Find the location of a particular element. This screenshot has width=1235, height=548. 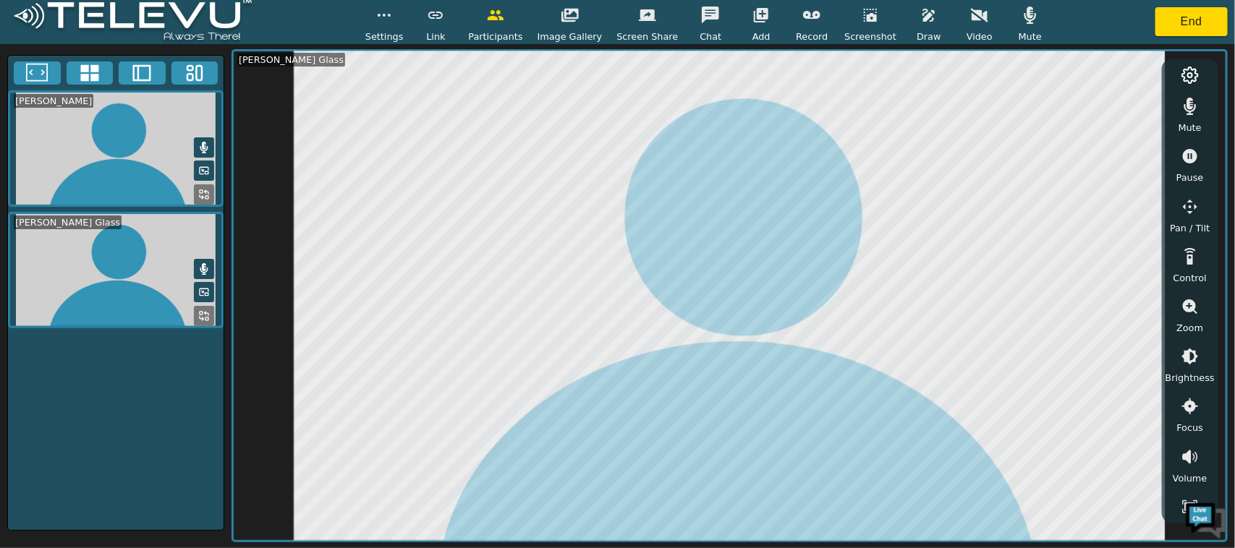

span: Draw is located at coordinates (928, 36).